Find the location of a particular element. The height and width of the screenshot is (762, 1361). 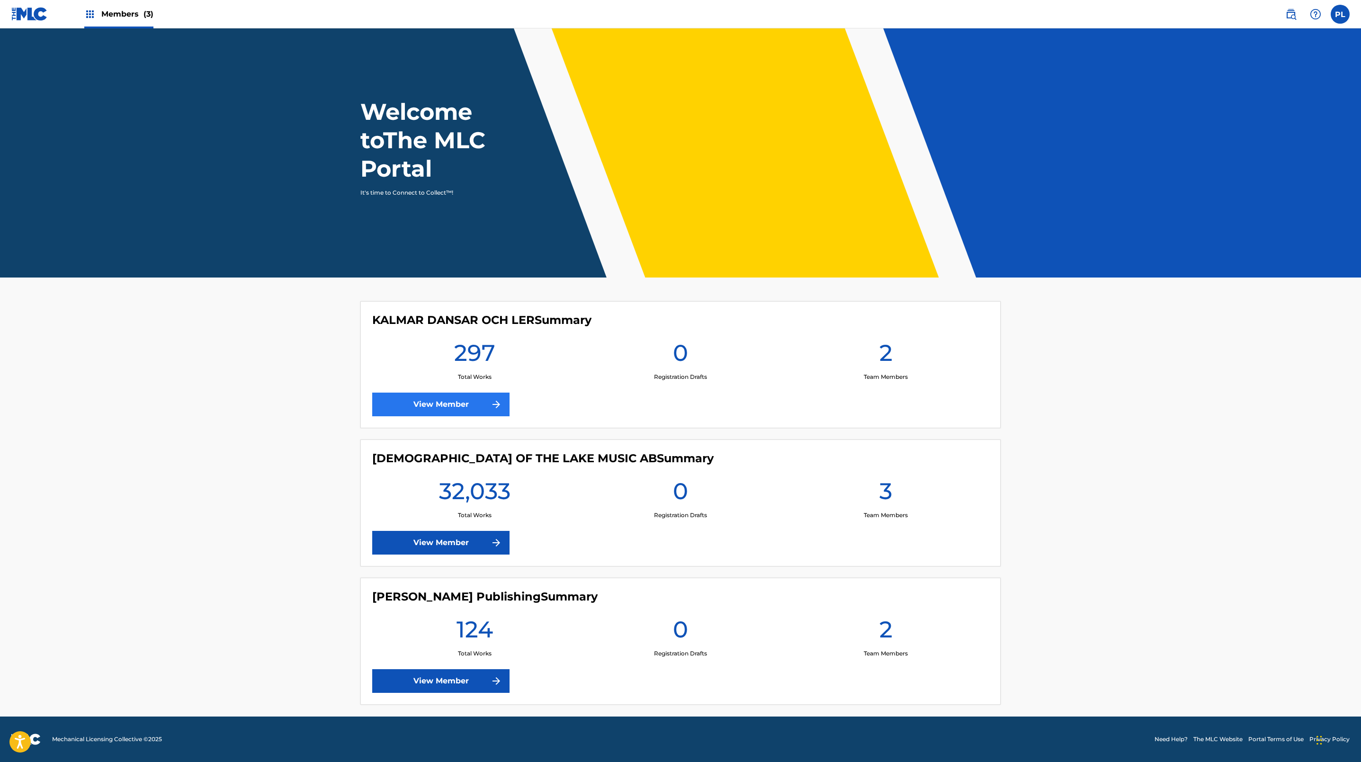

img: Top Rightsholders is located at coordinates (90, 14).